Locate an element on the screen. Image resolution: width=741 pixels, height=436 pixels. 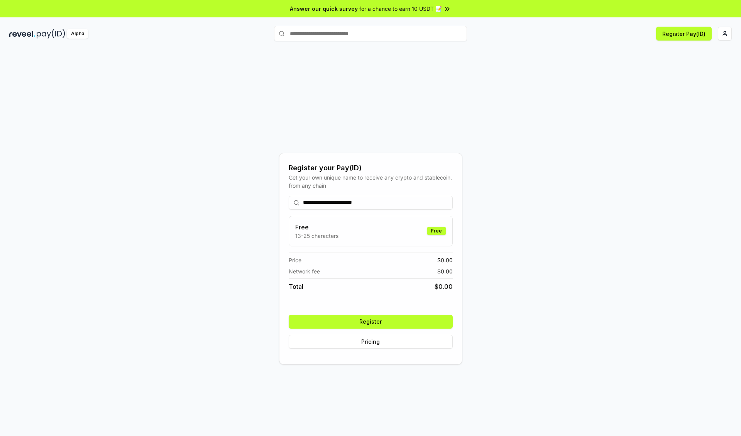
div: Alpha is located at coordinates (78, 34).